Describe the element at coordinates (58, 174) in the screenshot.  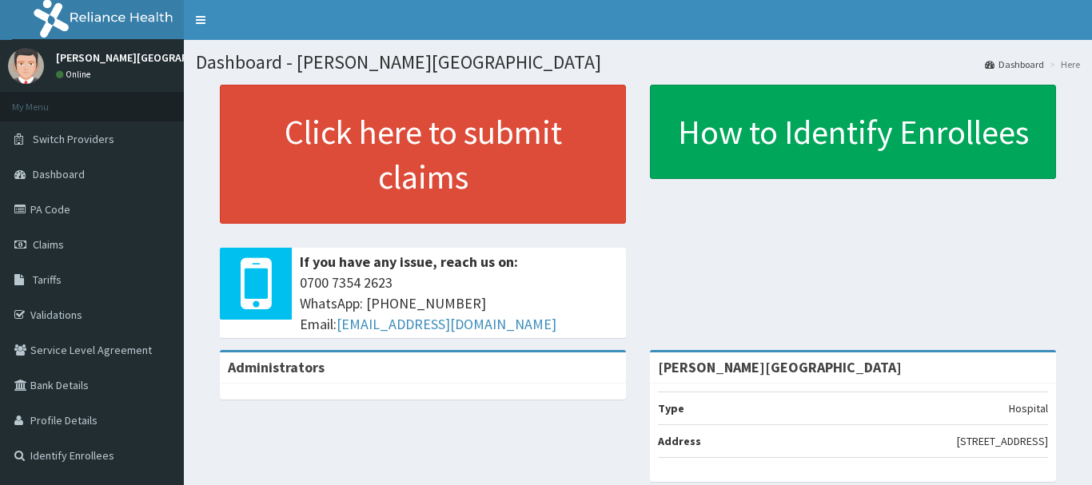
I see `span: Dashboard` at that location.